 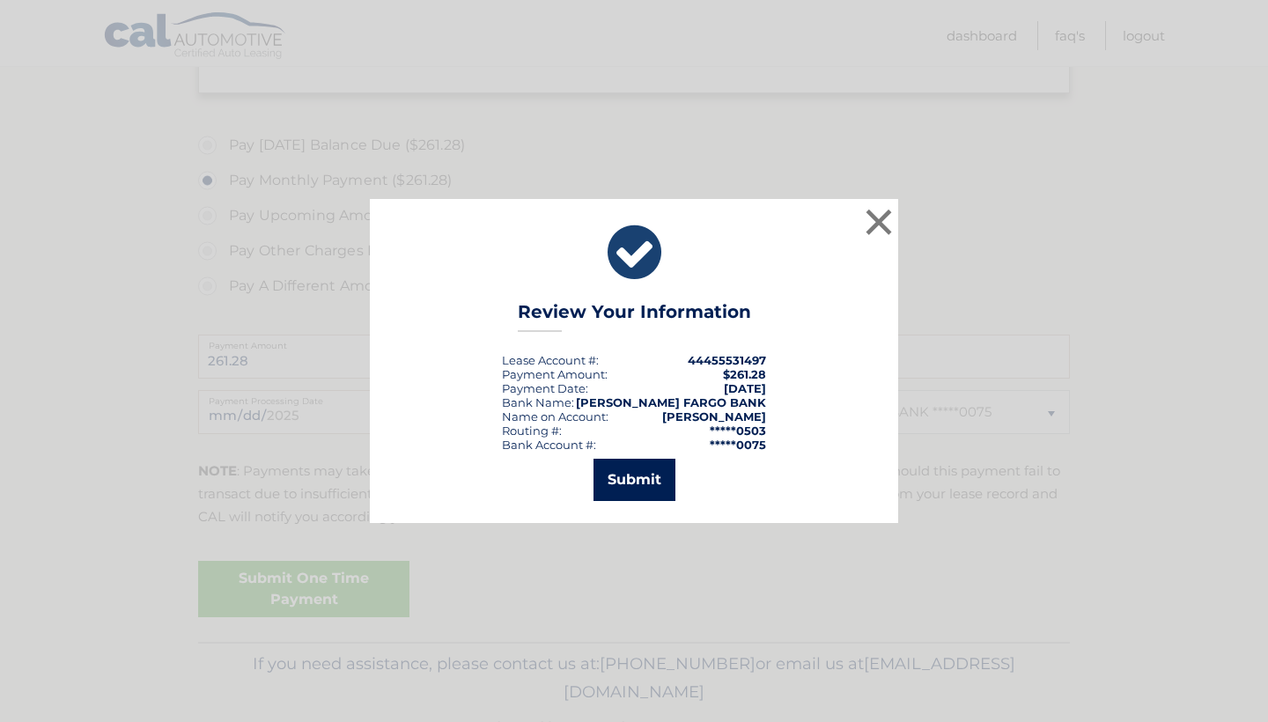 I want to click on div: Name on Account:, so click(x=555, y=417).